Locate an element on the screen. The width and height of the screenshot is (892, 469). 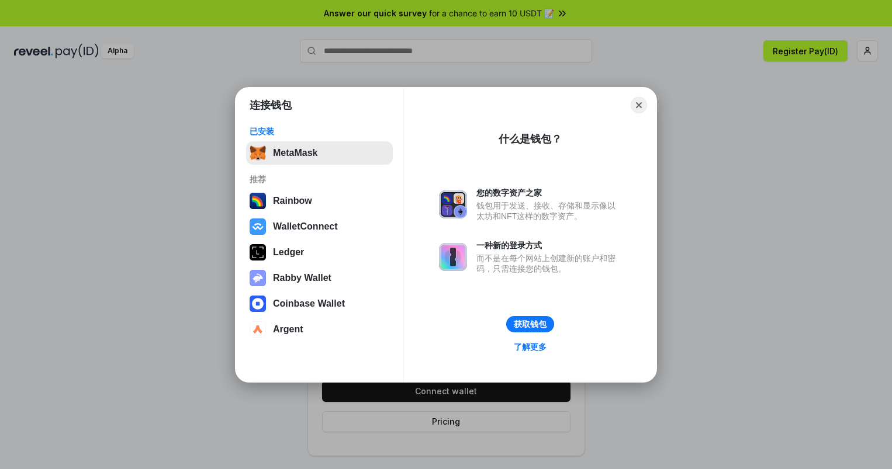
a: 了解更多 is located at coordinates (530, 347).